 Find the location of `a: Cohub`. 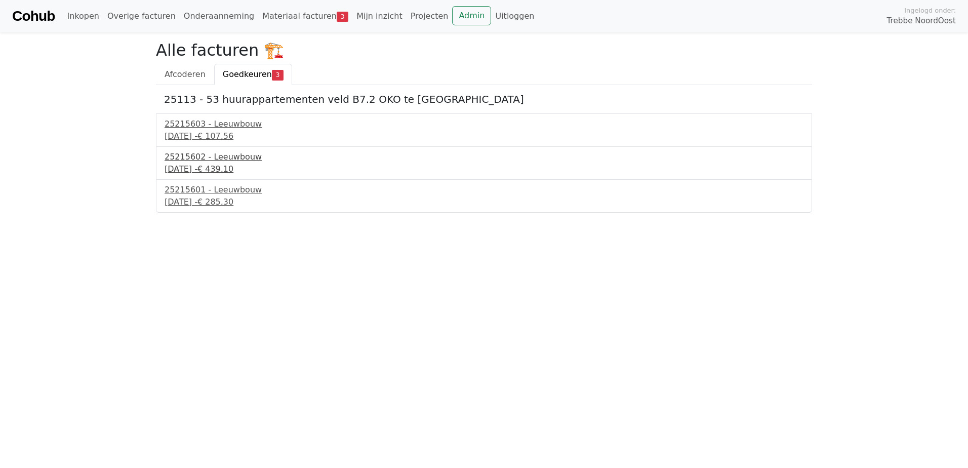

a: Cohub is located at coordinates (33, 16).